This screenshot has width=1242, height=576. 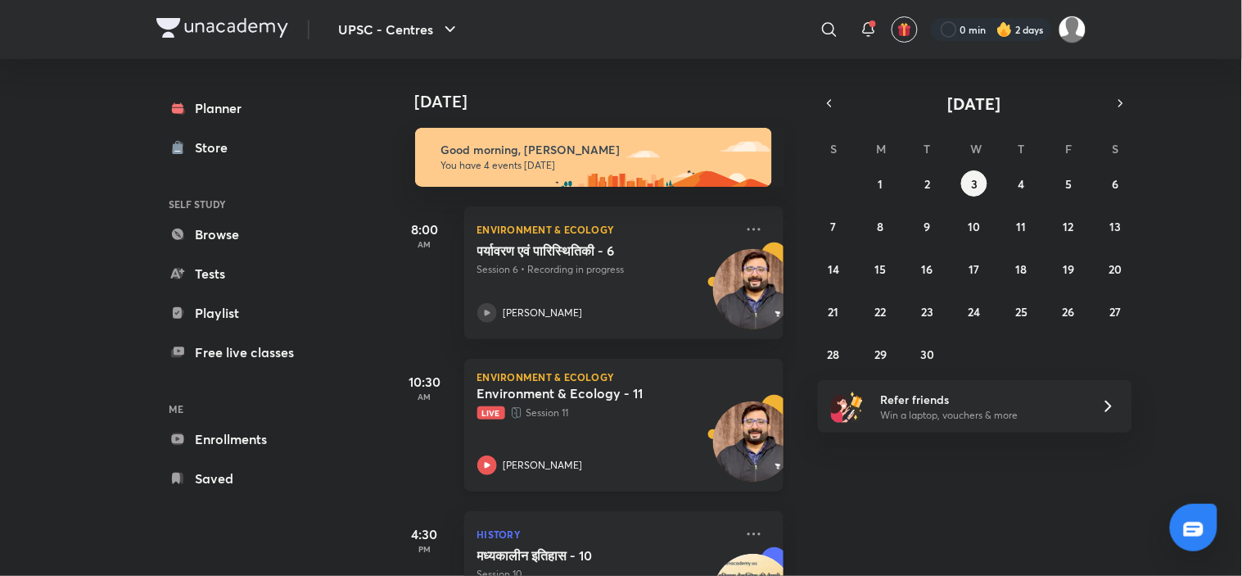 I want to click on button: September 12, 2025, so click(x=1069, y=226).